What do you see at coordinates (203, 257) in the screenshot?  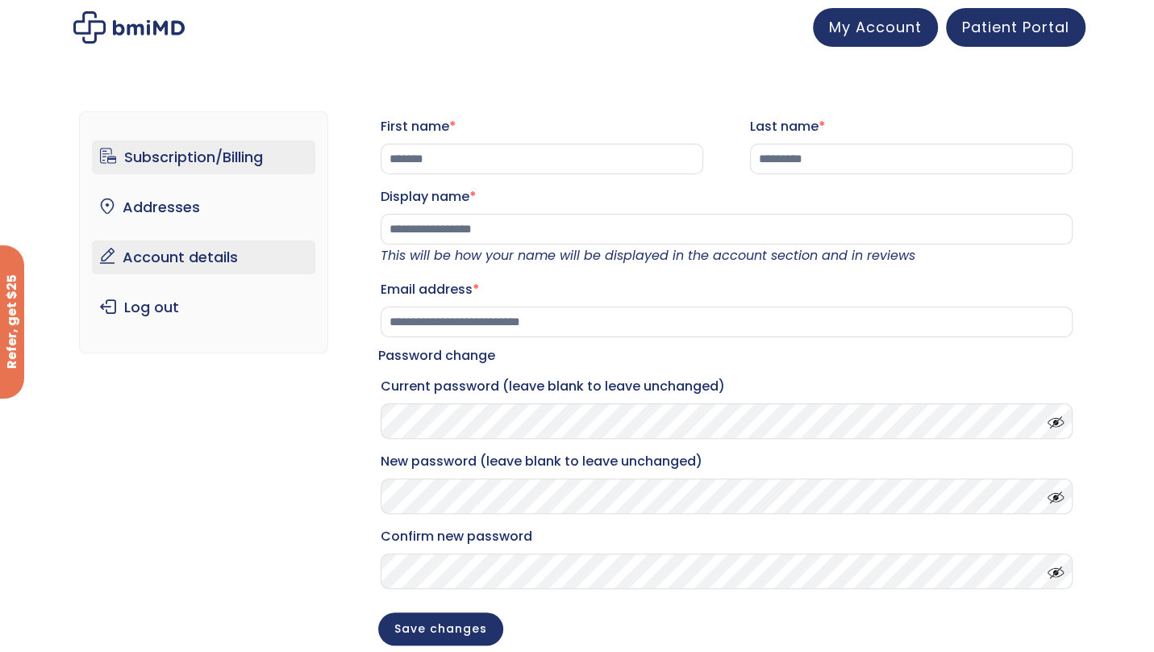 I see `a: Account details` at bounding box center [203, 257].